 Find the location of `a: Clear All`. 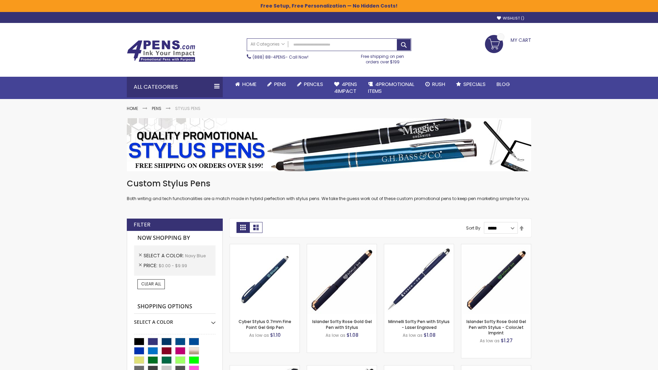

a: Clear All is located at coordinates (151, 284).